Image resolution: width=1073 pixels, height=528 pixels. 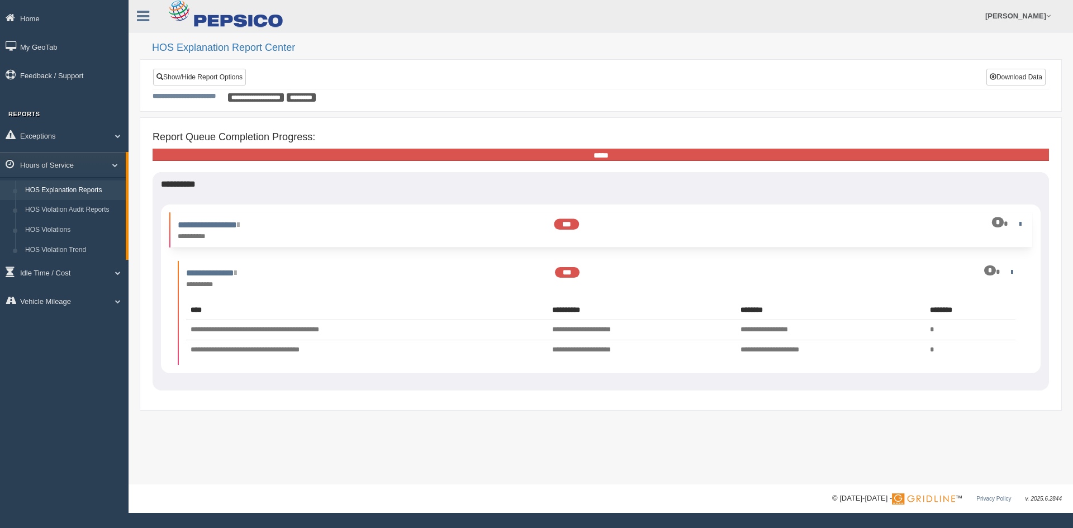 What do you see at coordinates (1044, 499) in the screenshot?
I see `span: v. 2025.6.2844` at bounding box center [1044, 499].